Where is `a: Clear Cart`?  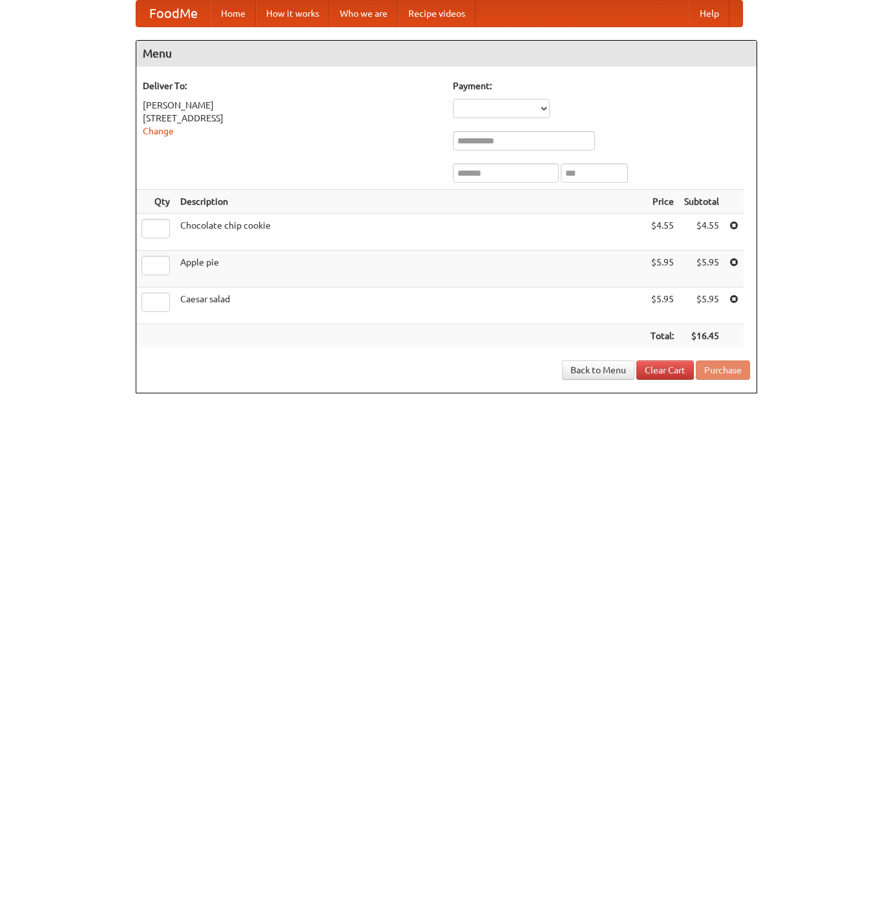 a: Clear Cart is located at coordinates (665, 370).